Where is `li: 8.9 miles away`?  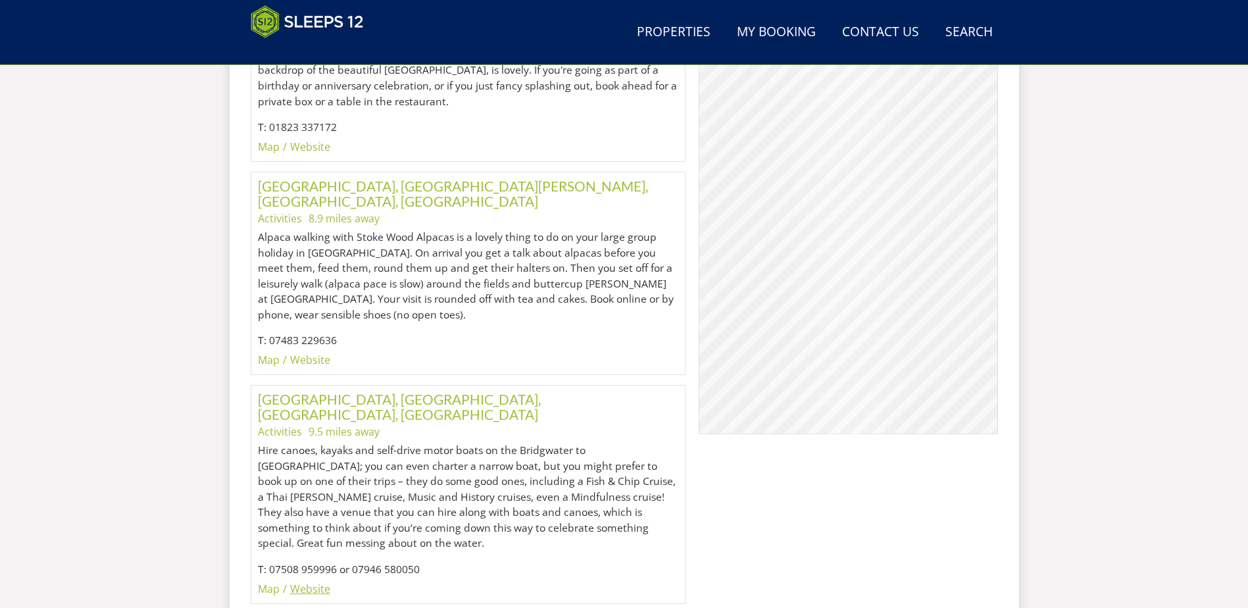 li: 8.9 miles away is located at coordinates (344, 218).